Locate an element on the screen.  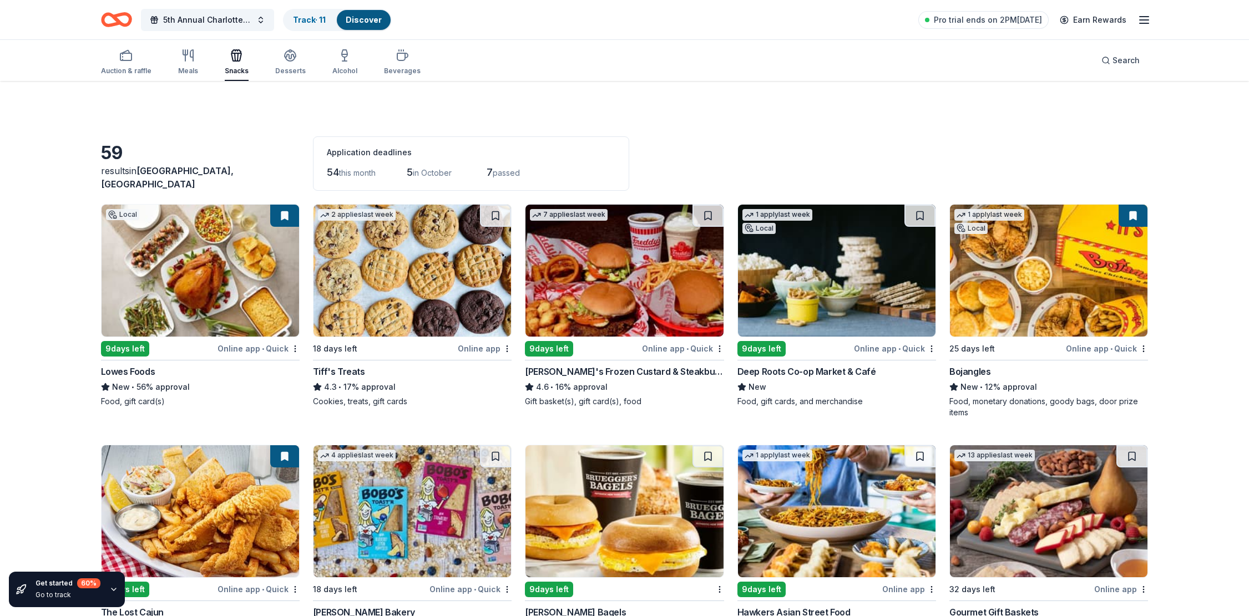
button: Auction & raffle is located at coordinates (126, 63).